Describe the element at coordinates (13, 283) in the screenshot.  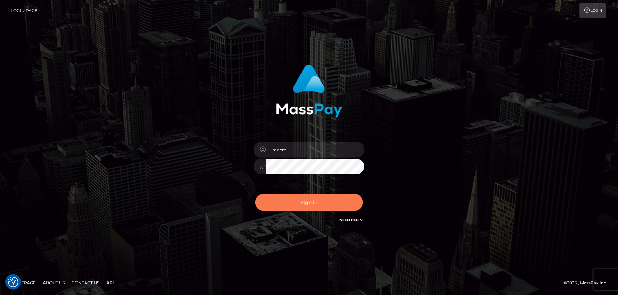
I see `button: Consent Preferences` at that location.